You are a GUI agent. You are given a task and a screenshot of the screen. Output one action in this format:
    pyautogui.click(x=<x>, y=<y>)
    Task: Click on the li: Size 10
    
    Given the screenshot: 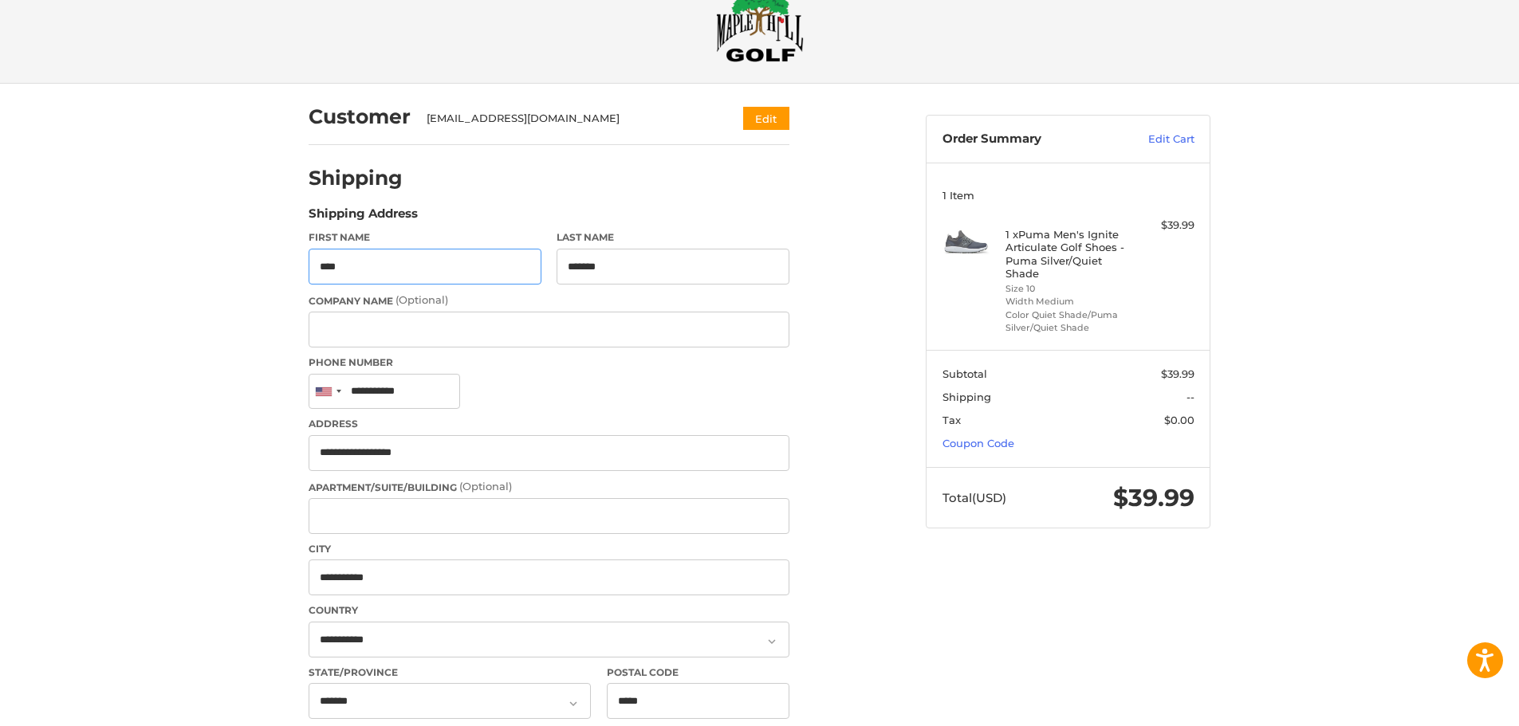 What is the action you would take?
    pyautogui.click(x=1066, y=289)
    